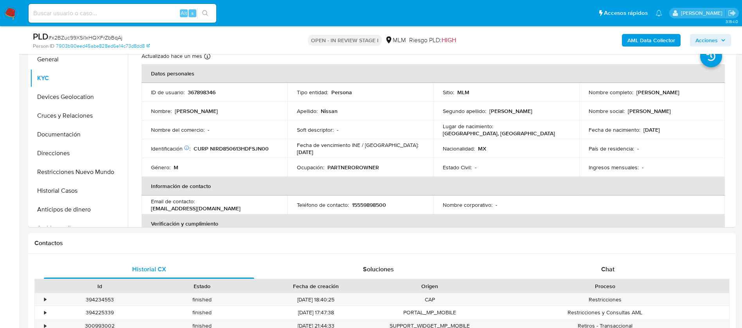 The height and width of the screenshot is (328, 742). What do you see at coordinates (171, 149) in the screenshot?
I see `p: Identificación :` at bounding box center [171, 149].